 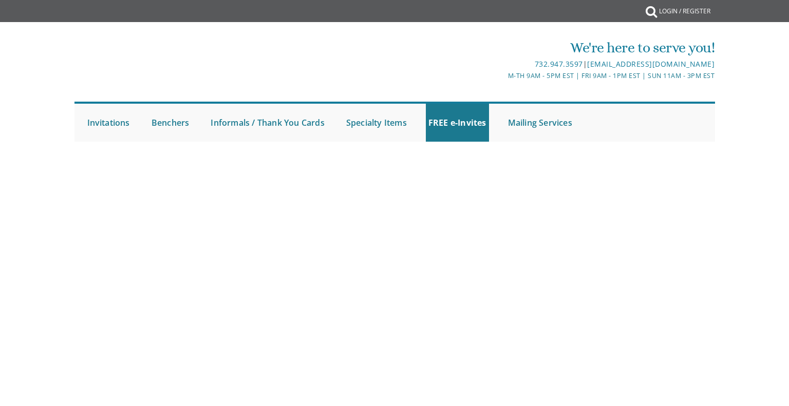 I want to click on a: Benchers, so click(x=171, y=123).